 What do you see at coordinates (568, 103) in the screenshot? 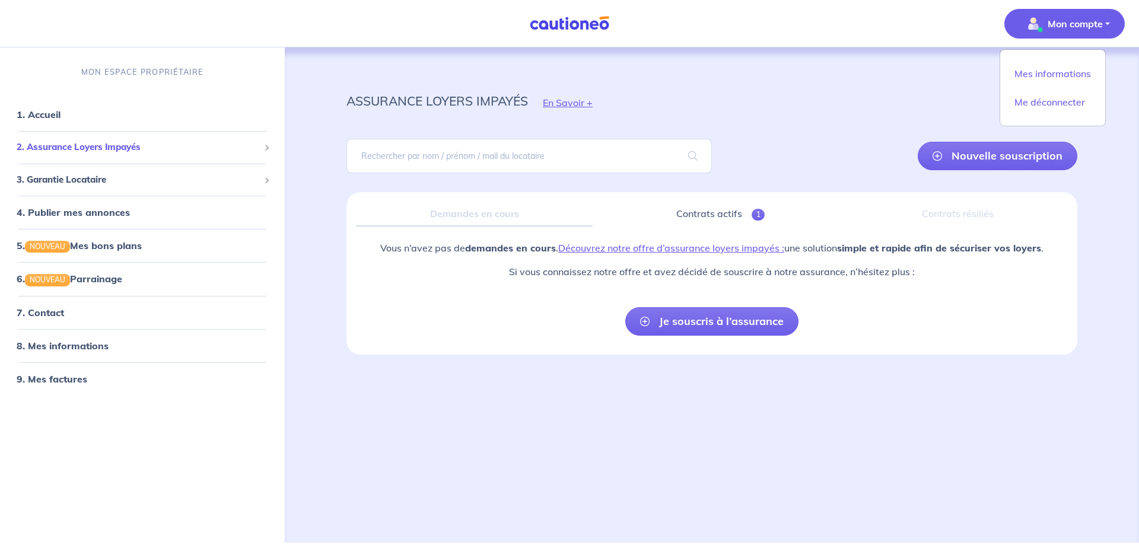
I see `button: En Savoir +` at bounding box center [568, 103].